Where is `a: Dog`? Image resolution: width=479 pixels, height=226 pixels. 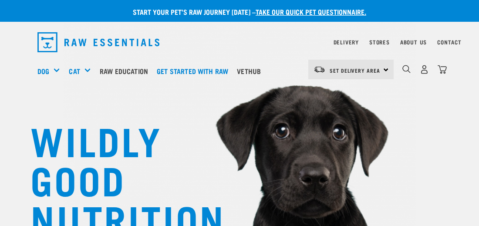 a: Dog is located at coordinates (43, 71).